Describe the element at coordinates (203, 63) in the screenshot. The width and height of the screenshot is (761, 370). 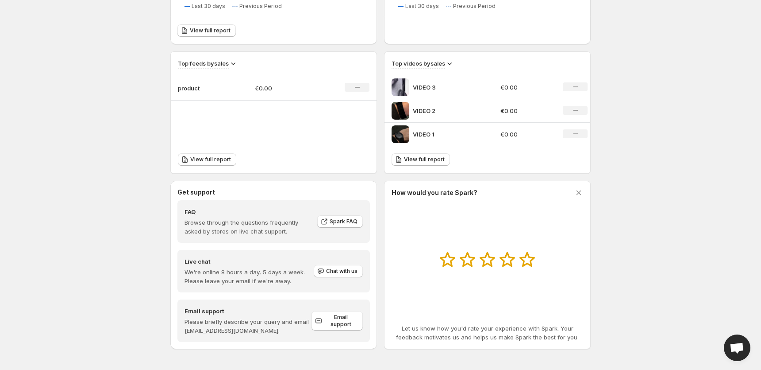
I see `h3: Top feeds by sales` at that location.